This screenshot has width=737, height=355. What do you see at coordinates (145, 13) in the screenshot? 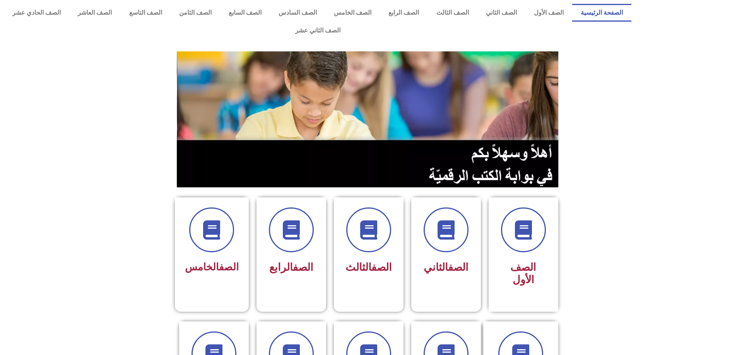
I see `a: الصف التاسع` at bounding box center [145, 13].